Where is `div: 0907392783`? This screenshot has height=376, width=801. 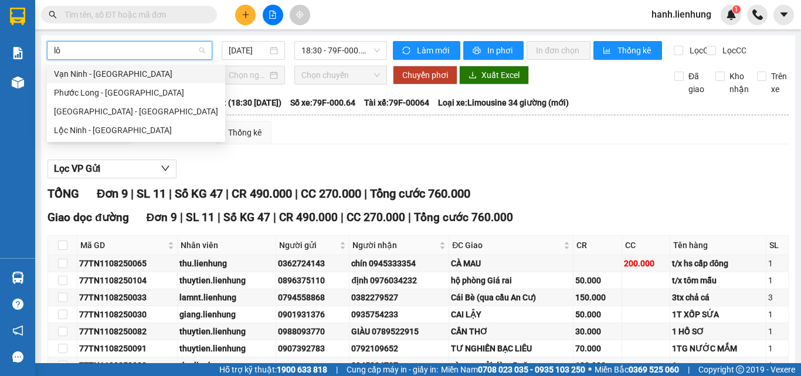 div: 0907392783 is located at coordinates (312, 348).